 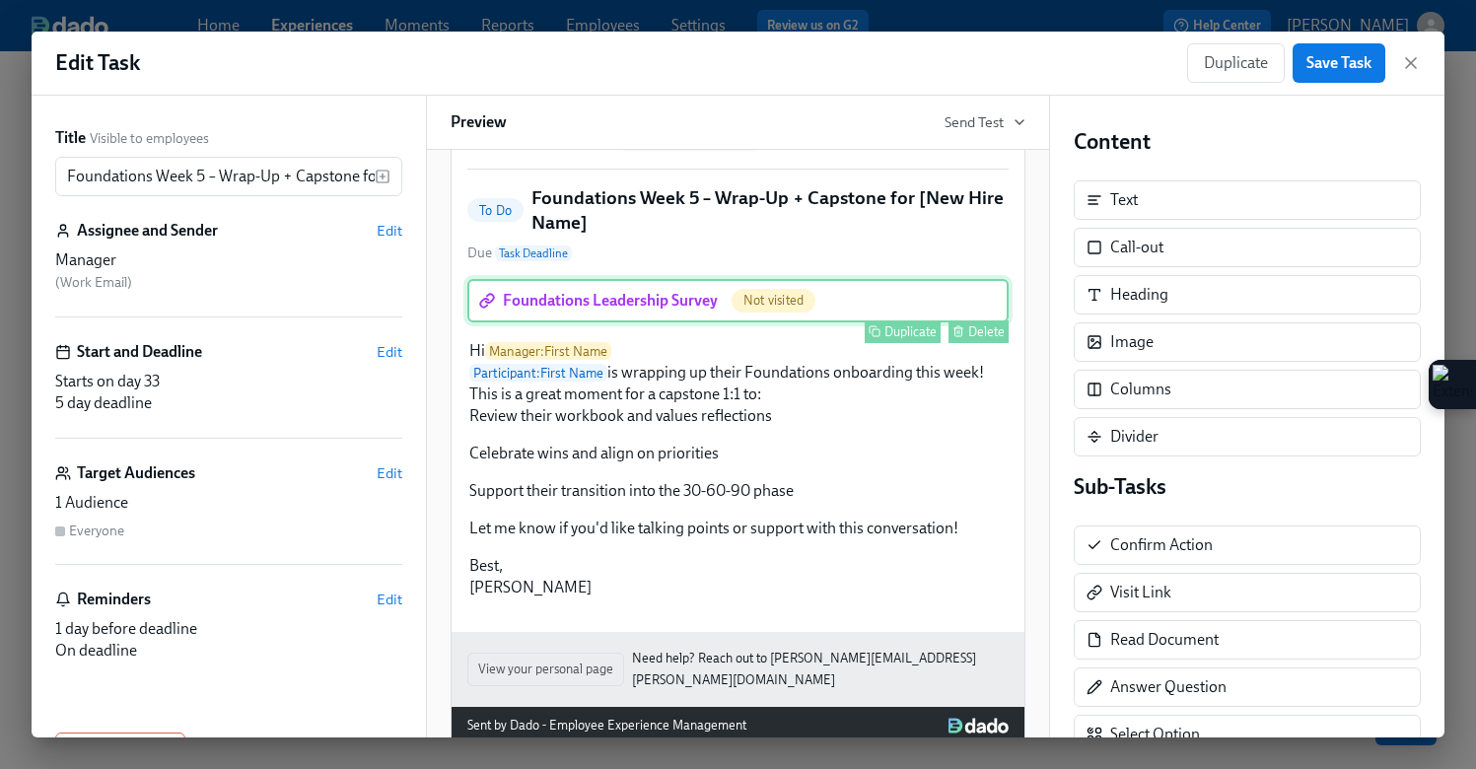 I want to click on strong: 's UB Foundations - AE APAC, so click(x=788, y=141).